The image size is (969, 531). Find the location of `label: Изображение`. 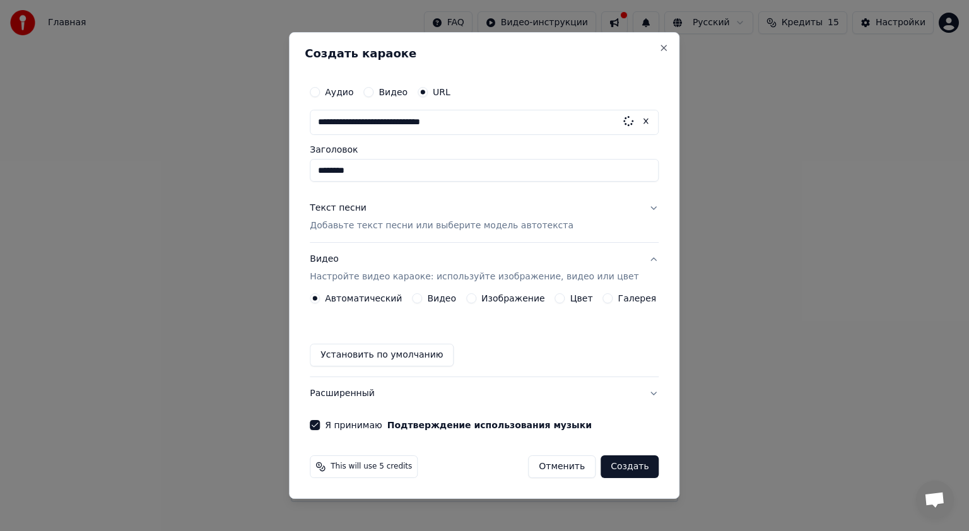

label: Изображение is located at coordinates (513, 298).